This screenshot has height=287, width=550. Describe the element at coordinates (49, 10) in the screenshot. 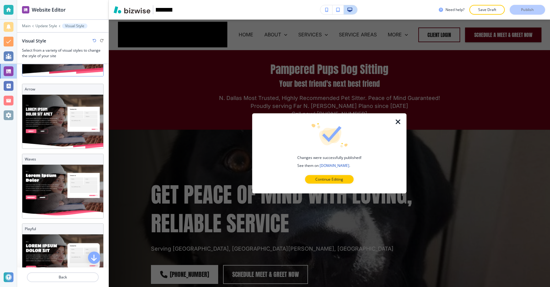

I see `h2: Website Editor` at that location.